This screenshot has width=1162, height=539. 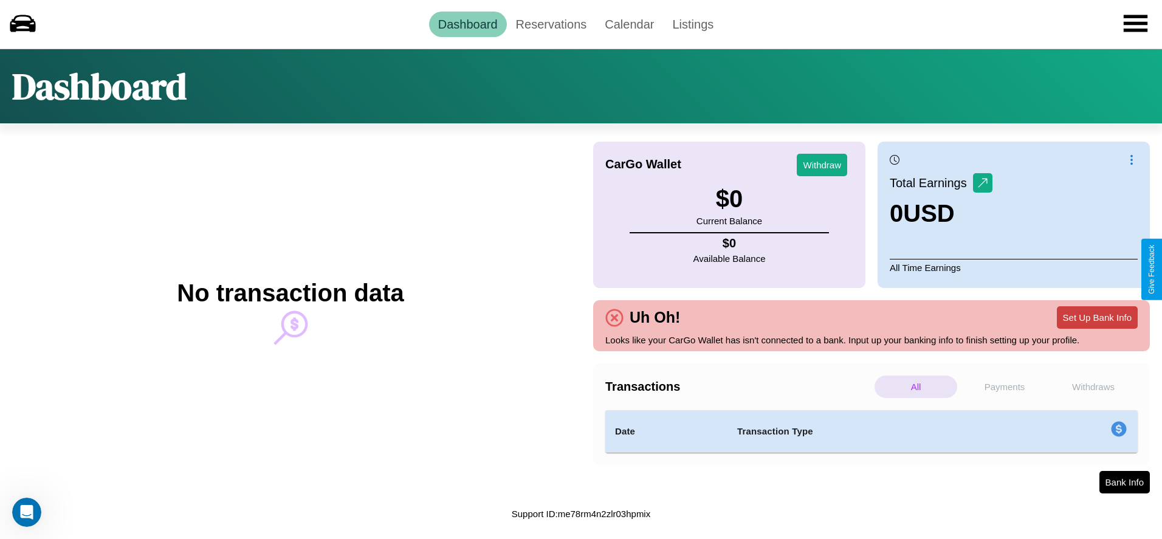 I want to click on table: simple table, so click(x=871, y=431).